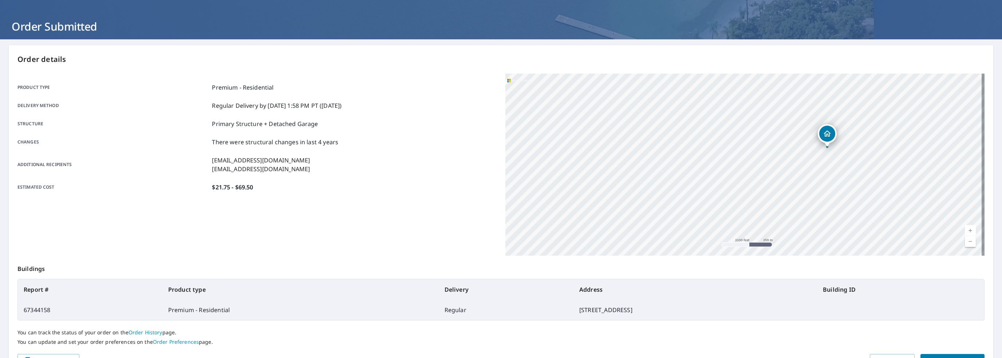  I want to click on th: Product type, so click(300, 289).